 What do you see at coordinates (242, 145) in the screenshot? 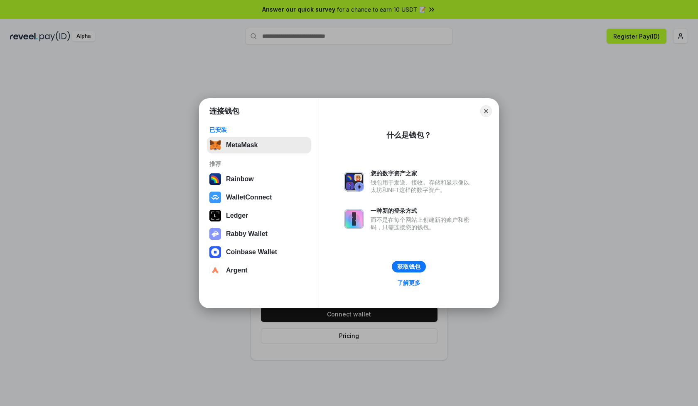
I see `div: MetaMask` at bounding box center [242, 145].